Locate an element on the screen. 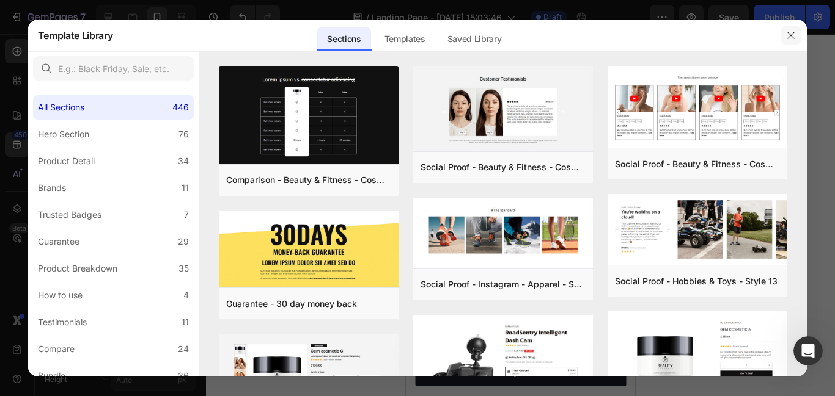 The width and height of the screenshot is (835, 396). div: 4 is located at coordinates (186, 296).